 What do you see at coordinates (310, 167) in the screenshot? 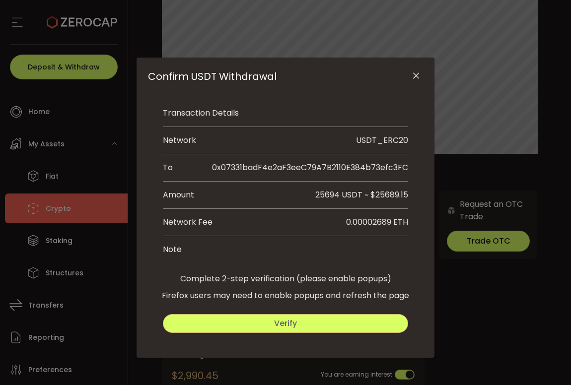
I see `span: 0x07331badF4e2aF3eeC79A7B2110E384b73efc3FC` at bounding box center [310, 167].